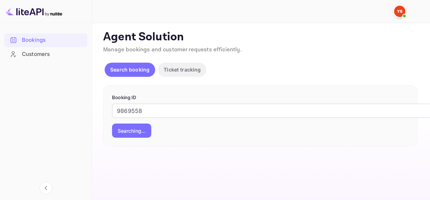 The image size is (430, 200). I want to click on button: Collapse navigation, so click(46, 188).